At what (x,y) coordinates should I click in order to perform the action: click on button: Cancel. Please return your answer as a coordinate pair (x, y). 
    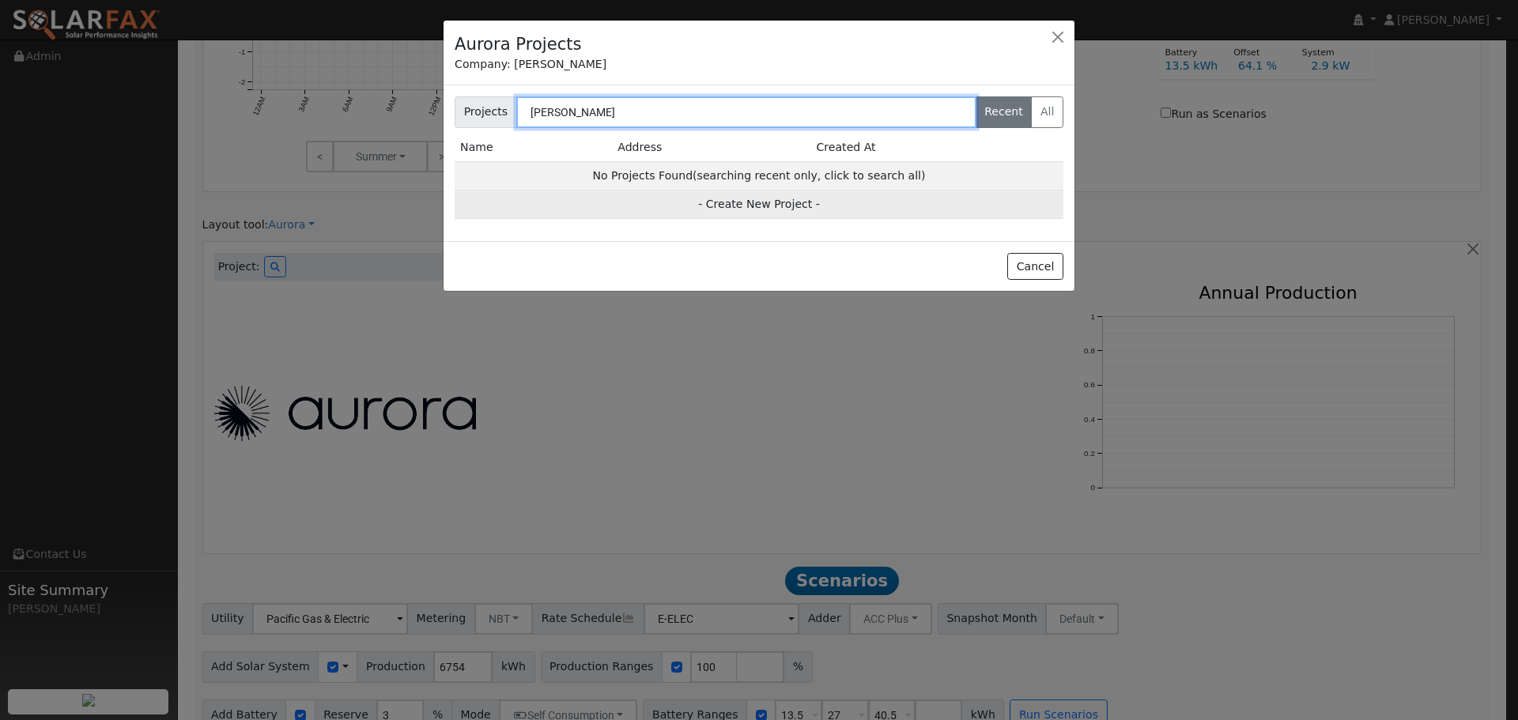
    Looking at the image, I should click on (1035, 266).